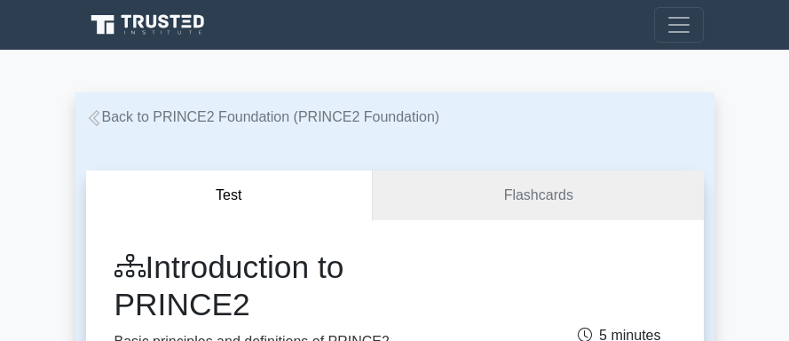 This screenshot has height=341, width=789. I want to click on button: Test, so click(230, 195).